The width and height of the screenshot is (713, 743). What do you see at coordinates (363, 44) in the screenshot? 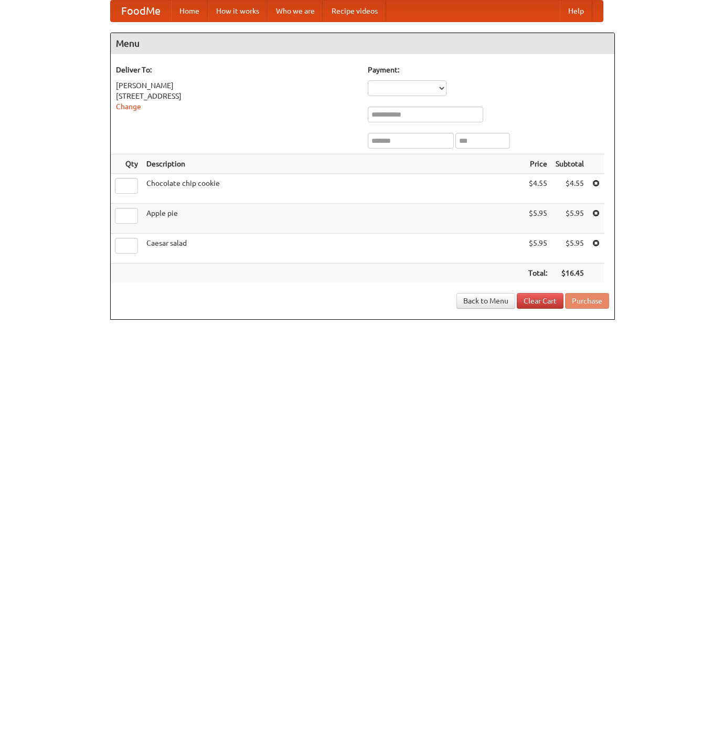
I see `h4: Menu` at bounding box center [363, 44].